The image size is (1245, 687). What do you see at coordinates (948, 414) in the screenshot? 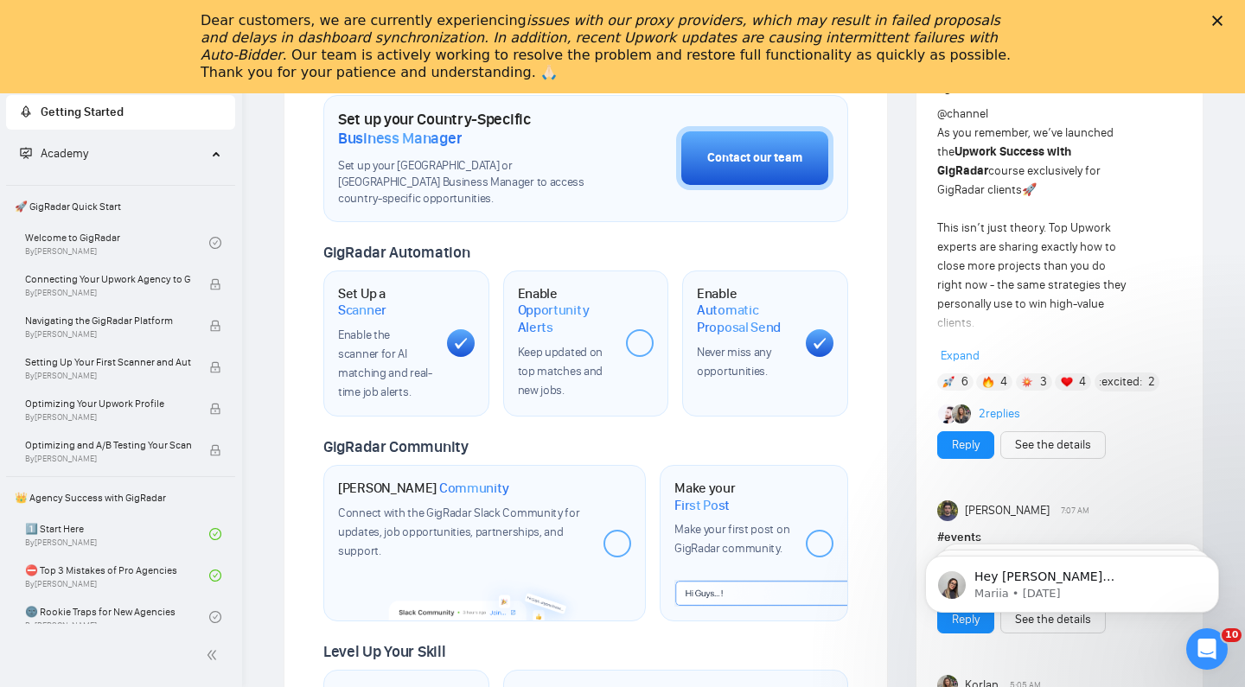
I see `img: Sergey` at bounding box center [948, 414].